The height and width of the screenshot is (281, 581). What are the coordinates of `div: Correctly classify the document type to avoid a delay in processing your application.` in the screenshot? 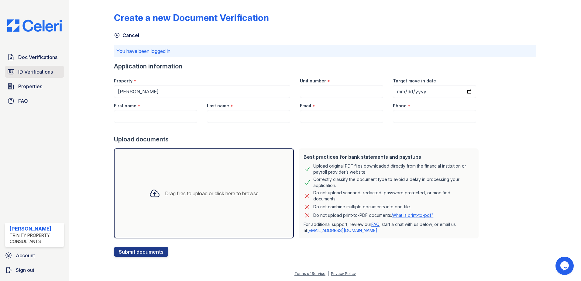 It's located at (394, 182).